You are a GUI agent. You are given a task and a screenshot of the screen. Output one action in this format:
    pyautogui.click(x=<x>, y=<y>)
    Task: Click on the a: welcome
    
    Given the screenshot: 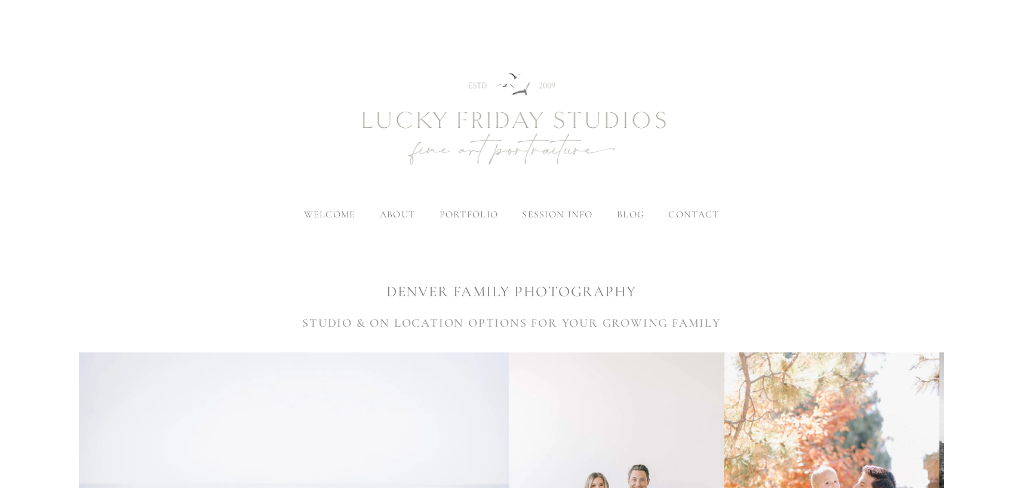 What is the action you would take?
    pyautogui.click(x=330, y=214)
    